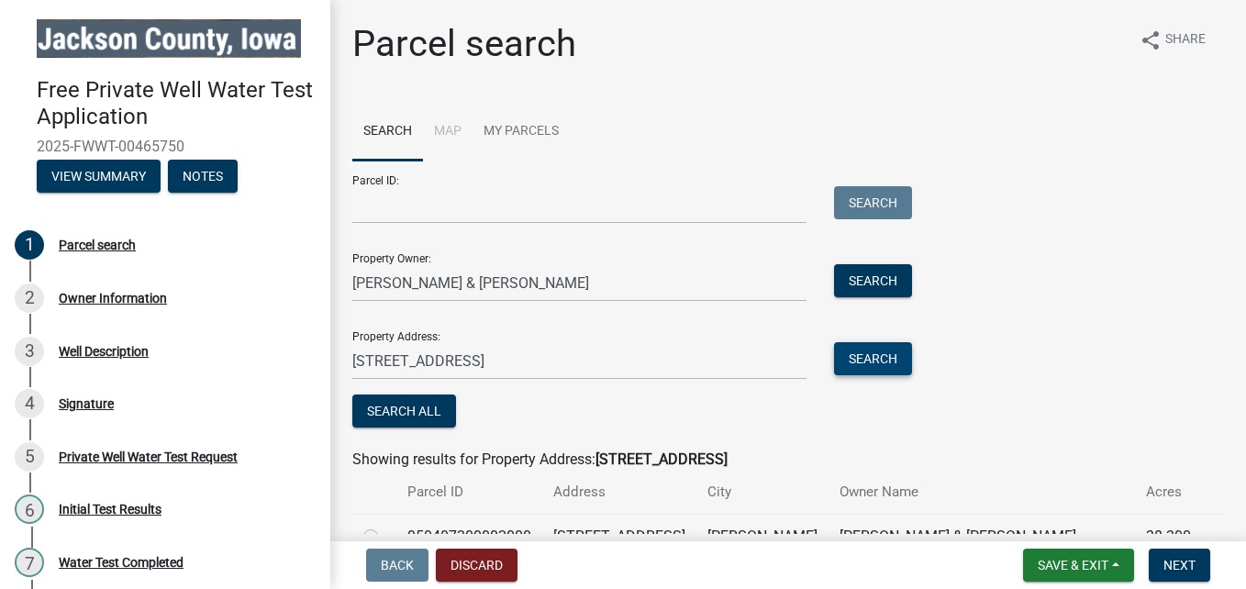 This screenshot has width=1246, height=589. Describe the element at coordinates (464, 44) in the screenshot. I see `h1: Parcel search` at that location.